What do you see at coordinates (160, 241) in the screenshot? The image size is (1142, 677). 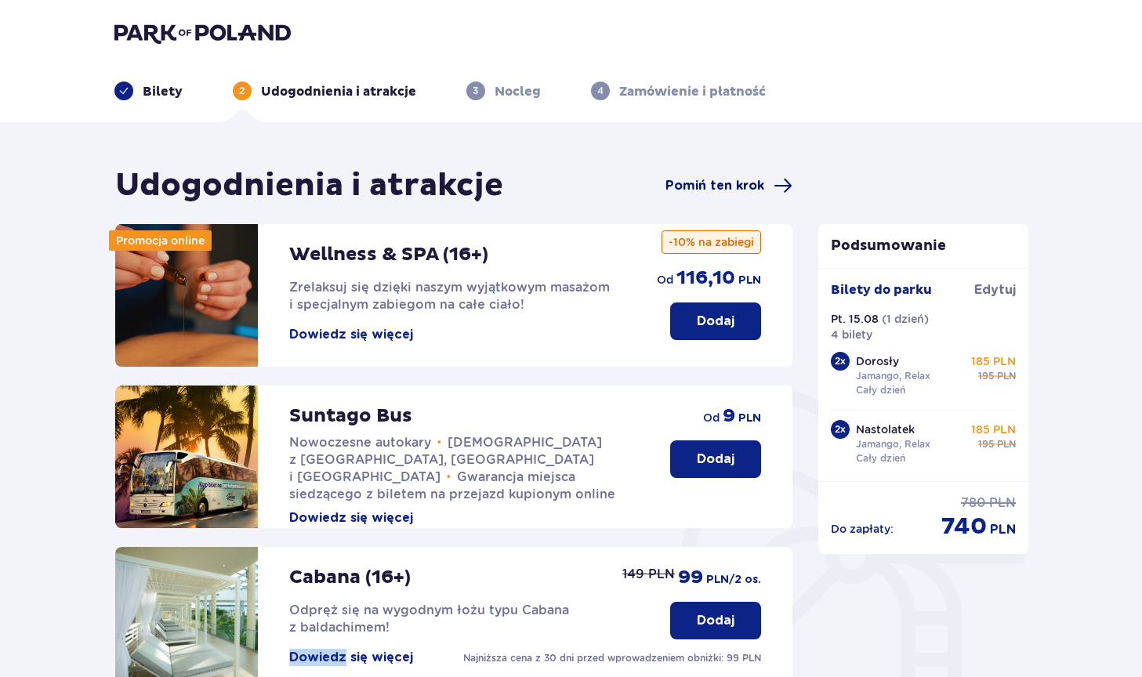 I see `div: Promocja online` at bounding box center [160, 241].